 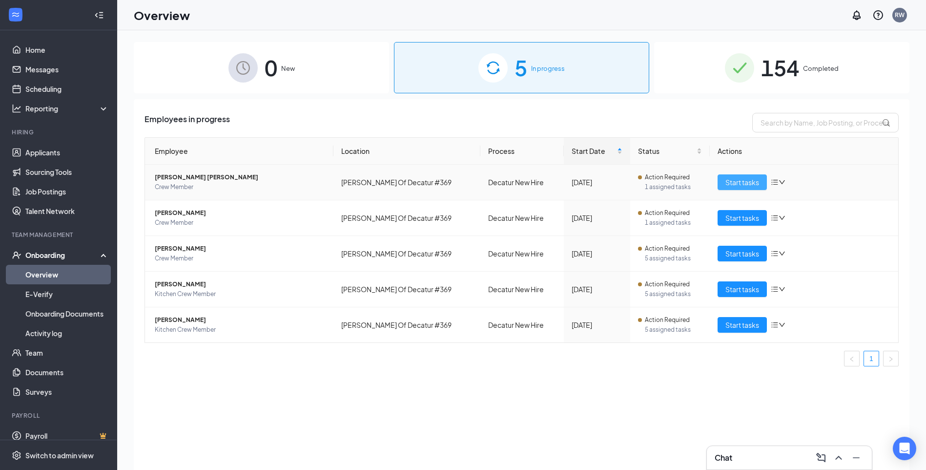 What do you see at coordinates (59, 234) in the screenshot?
I see `div: Team Management` at bounding box center [59, 234].